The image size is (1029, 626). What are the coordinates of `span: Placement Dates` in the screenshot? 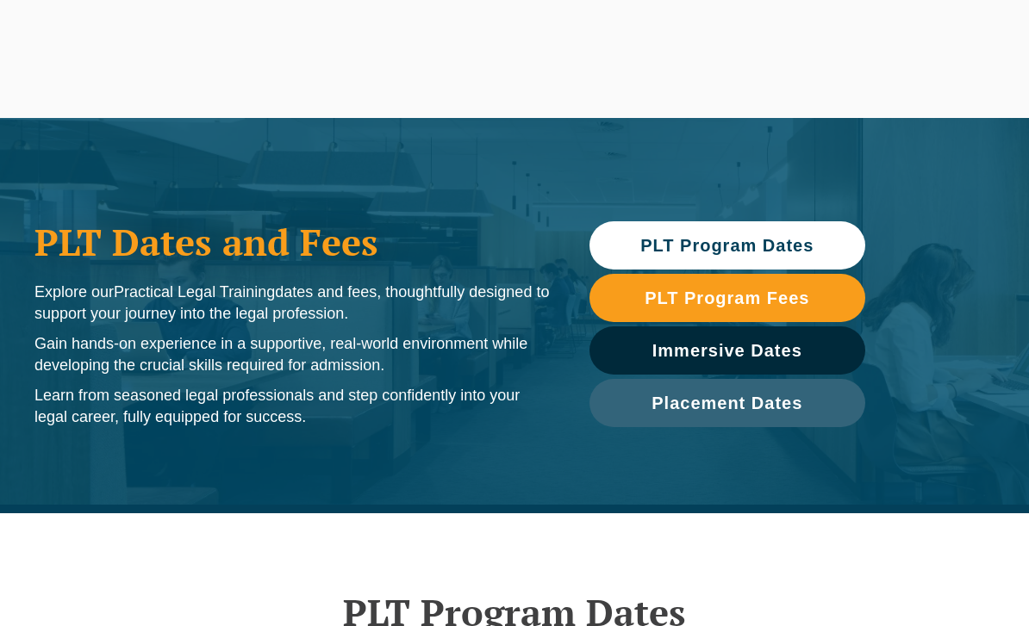 It's located at (726, 403).